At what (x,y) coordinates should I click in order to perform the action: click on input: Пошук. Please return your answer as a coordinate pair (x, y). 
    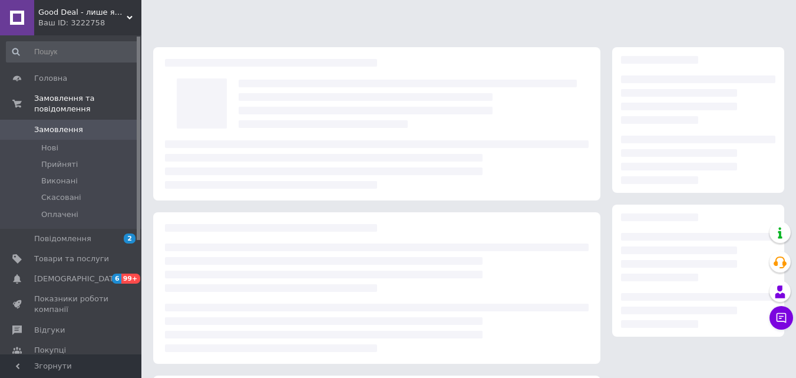
    Looking at the image, I should click on (72, 52).